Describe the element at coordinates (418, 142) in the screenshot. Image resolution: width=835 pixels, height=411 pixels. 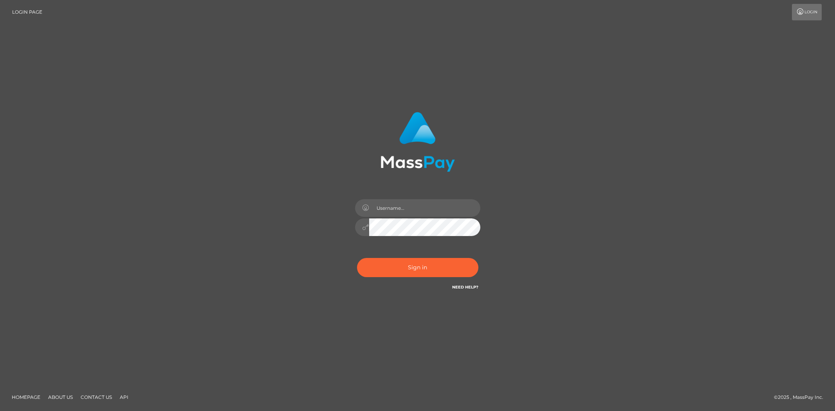
I see `img: MassPay Login` at that location.